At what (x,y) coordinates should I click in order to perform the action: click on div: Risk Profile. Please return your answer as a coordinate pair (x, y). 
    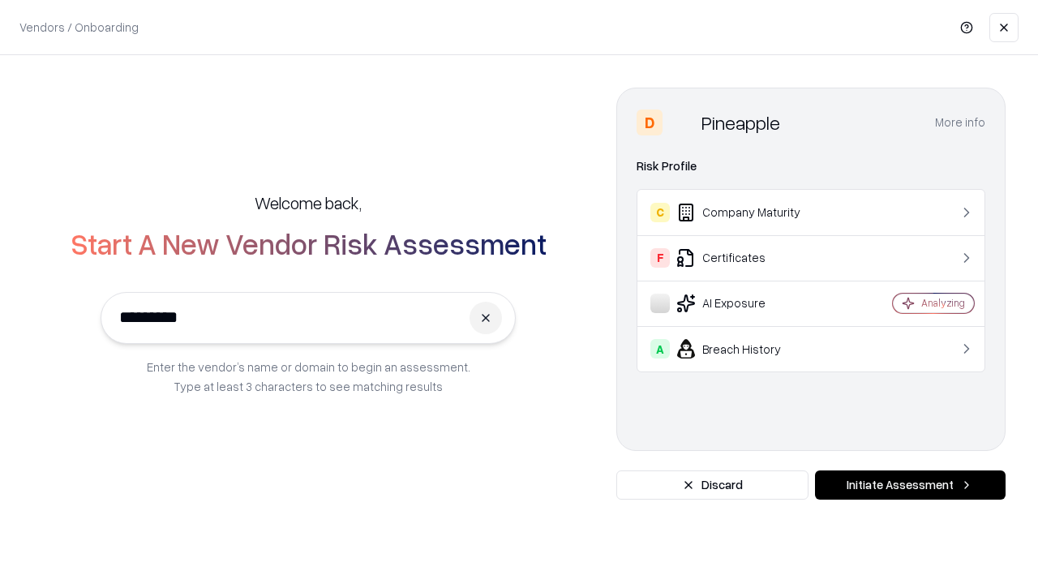
    Looking at the image, I should click on (811, 166).